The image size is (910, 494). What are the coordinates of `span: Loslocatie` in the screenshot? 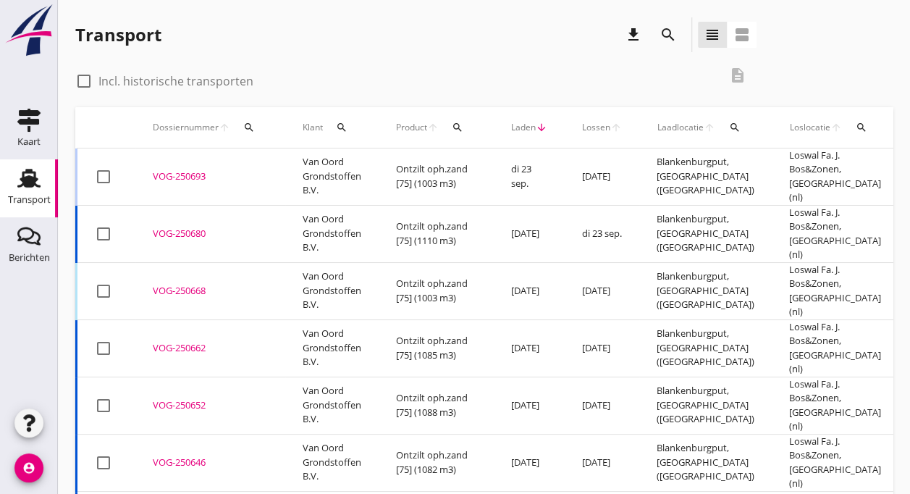 It's located at (810, 127).